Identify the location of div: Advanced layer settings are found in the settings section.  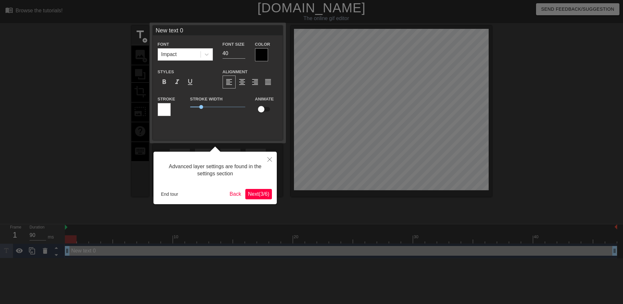
(215, 170).